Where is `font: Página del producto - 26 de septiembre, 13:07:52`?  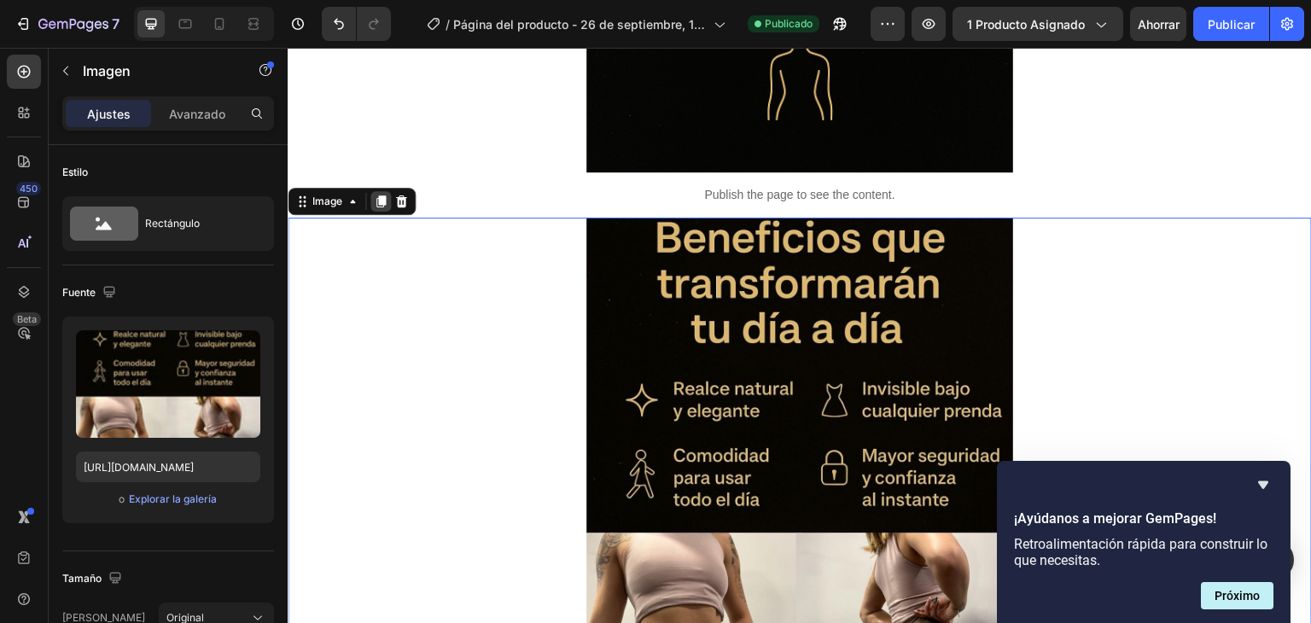 font: Página del producto - 26 de septiembre, 13:07:52 is located at coordinates (579, 33).